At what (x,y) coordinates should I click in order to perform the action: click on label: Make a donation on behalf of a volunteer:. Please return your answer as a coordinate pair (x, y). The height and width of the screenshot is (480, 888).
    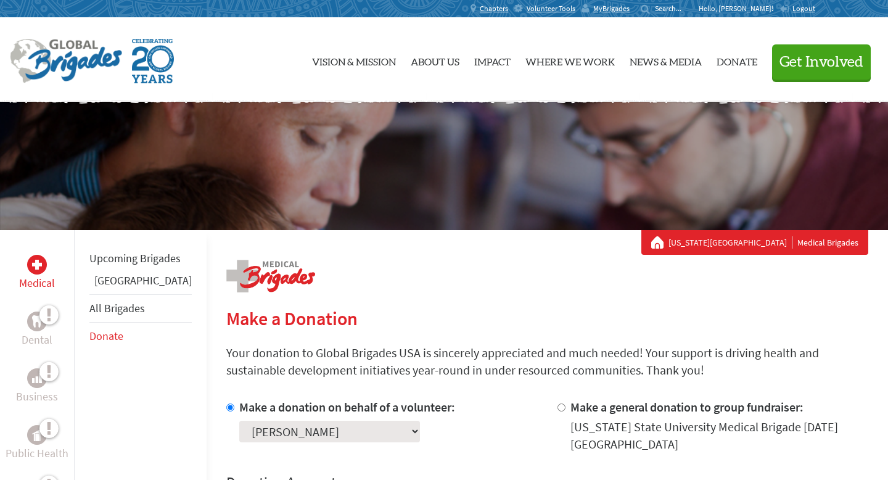
    Looking at the image, I should click on (347, 407).